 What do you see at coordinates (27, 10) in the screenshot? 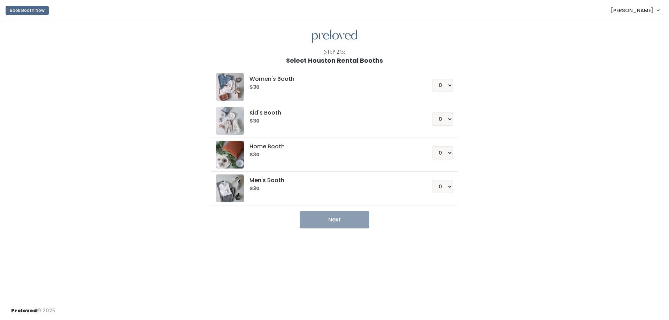
I see `button: Book Booth Now` at bounding box center [27, 10].